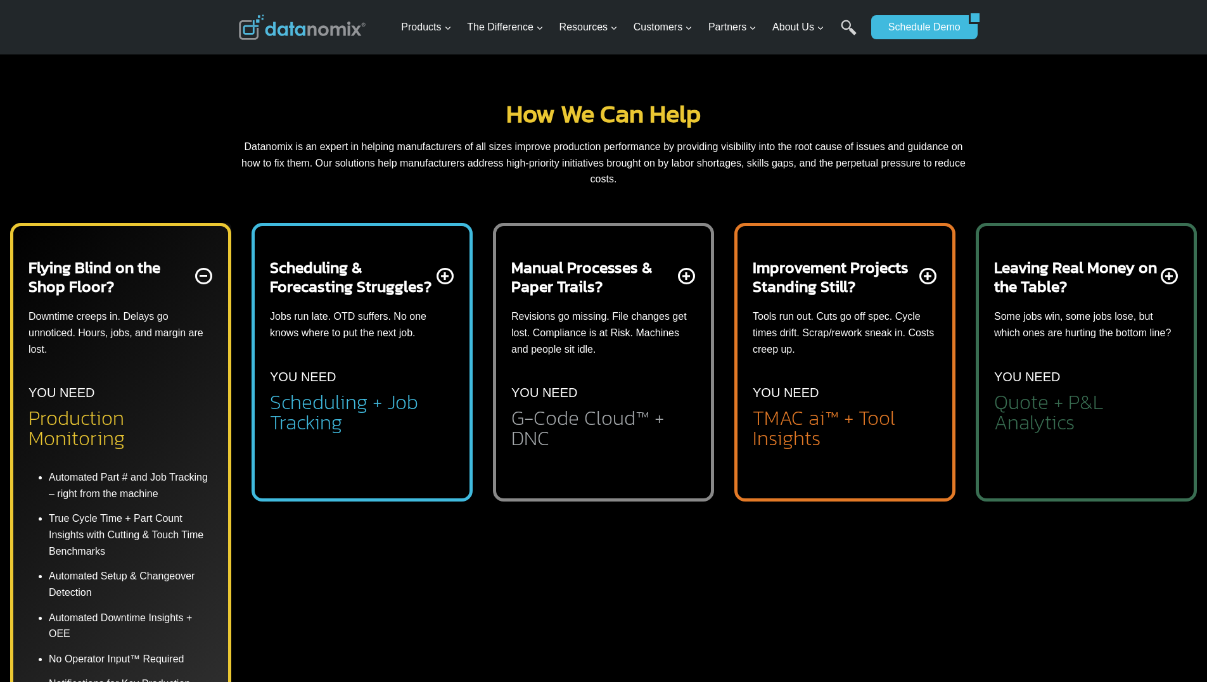 This screenshot has width=1207, height=682. I want to click on a: Privacy Policy, so click(193, 287).